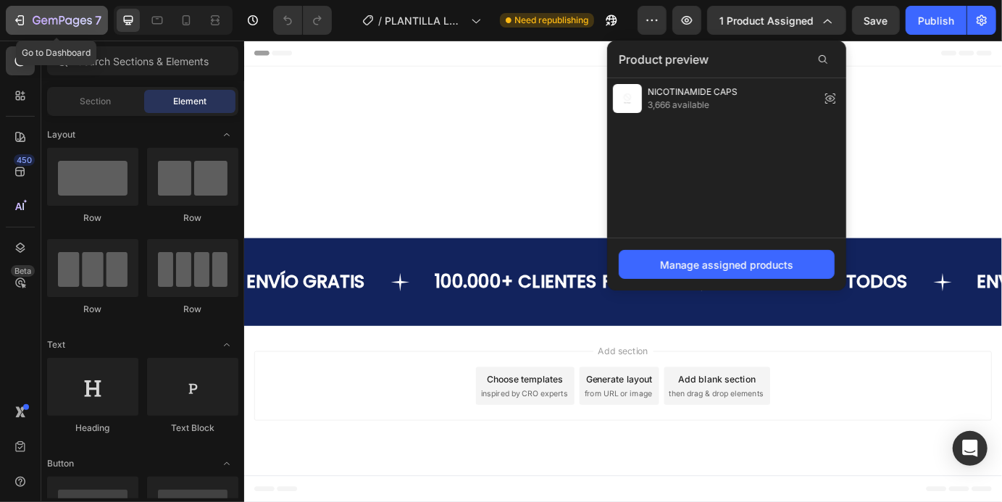 The image size is (1002, 502). I want to click on div: Manage assigned products, so click(727, 265).